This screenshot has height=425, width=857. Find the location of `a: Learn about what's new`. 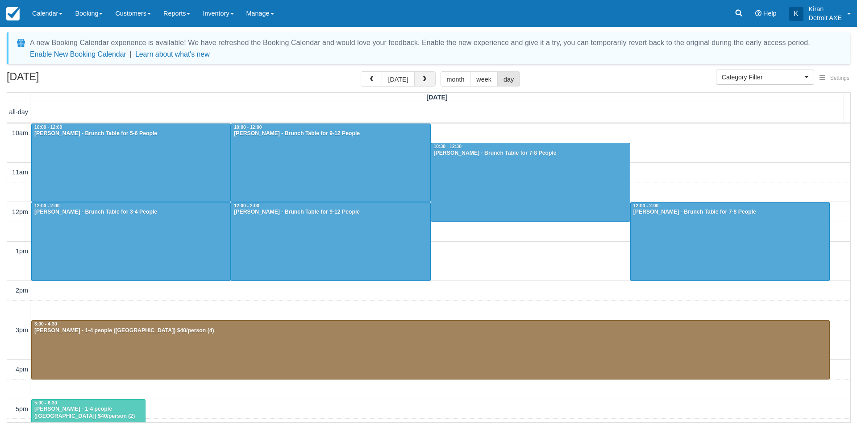

a: Learn about what's new is located at coordinates (172, 54).